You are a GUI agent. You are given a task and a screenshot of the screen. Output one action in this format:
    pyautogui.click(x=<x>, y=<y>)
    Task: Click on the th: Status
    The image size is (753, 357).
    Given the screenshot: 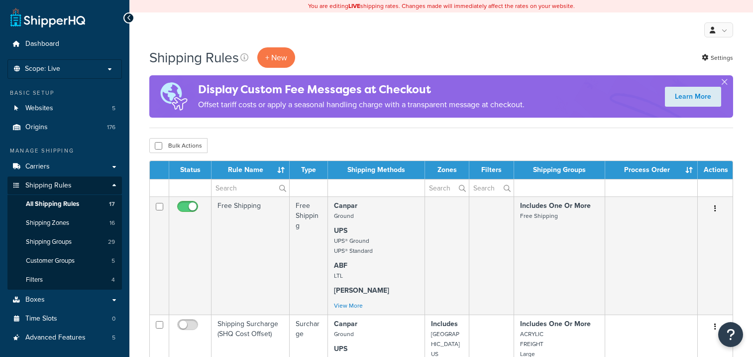 What is the action you would take?
    pyautogui.click(x=190, y=170)
    